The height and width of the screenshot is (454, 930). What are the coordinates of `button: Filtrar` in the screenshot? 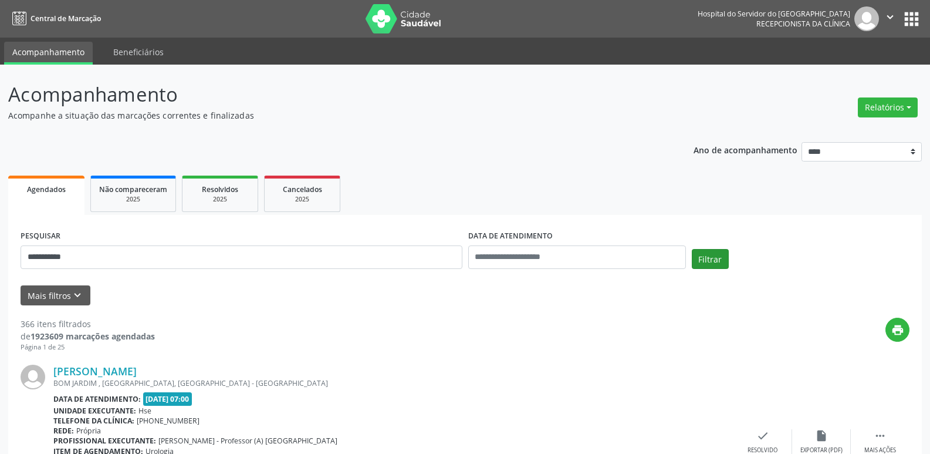 It's located at (710, 259).